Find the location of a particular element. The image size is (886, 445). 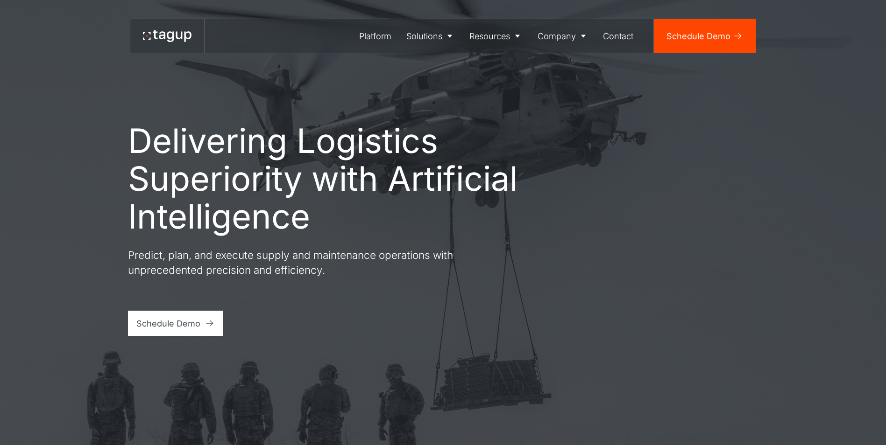

a: Resources is located at coordinates (496, 36).